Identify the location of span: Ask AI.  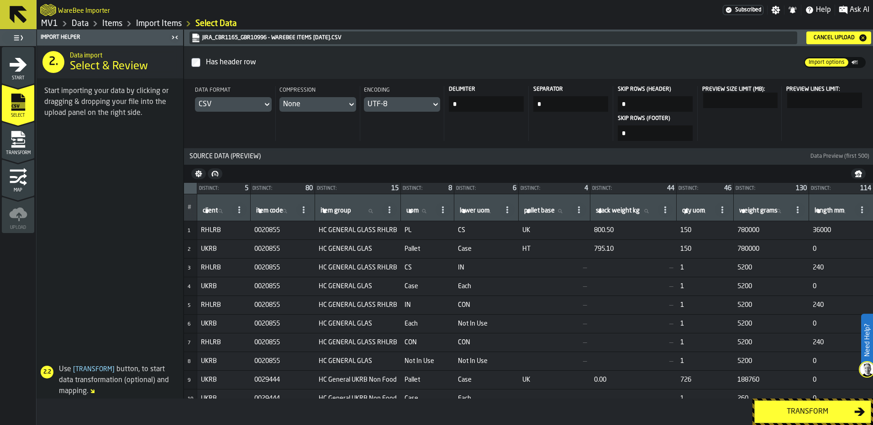
(859, 10).